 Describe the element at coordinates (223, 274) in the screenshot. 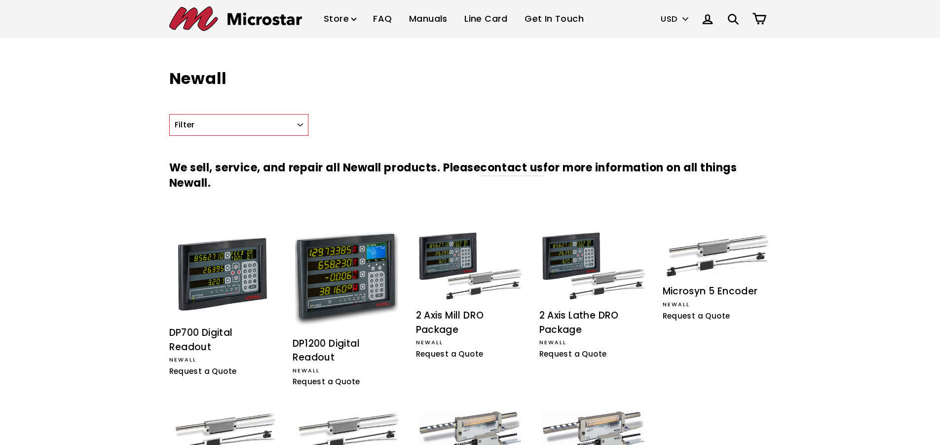

I see `img: DP700 Digital Readout` at that location.